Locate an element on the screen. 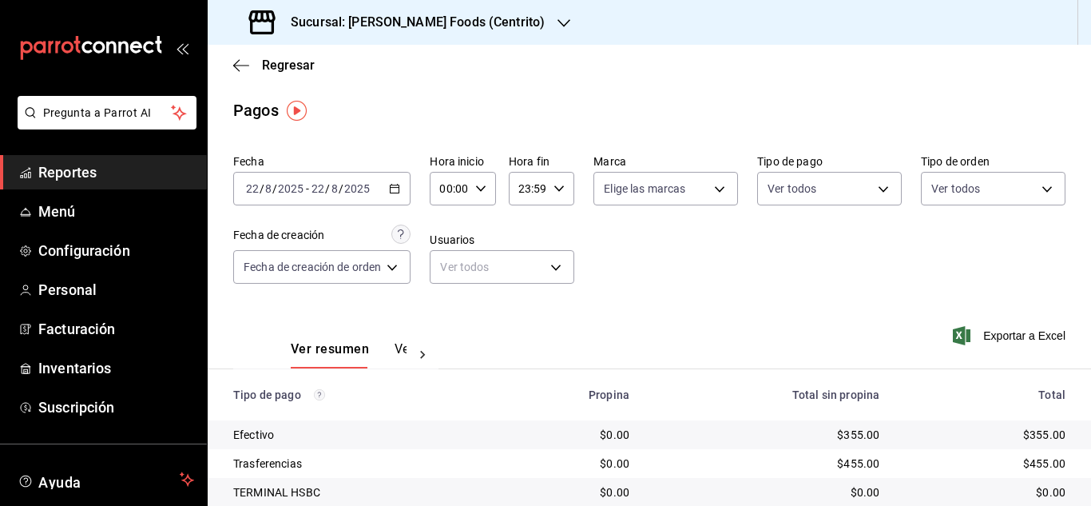 The height and width of the screenshot is (506, 1091). button: Pregunta a Parrot AI is located at coordinates (107, 113).